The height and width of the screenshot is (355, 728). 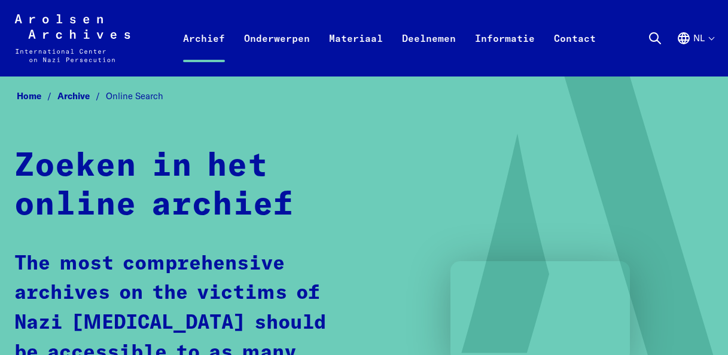 What do you see at coordinates (699, 38) in the screenshot?
I see `font: Nl` at bounding box center [699, 38].